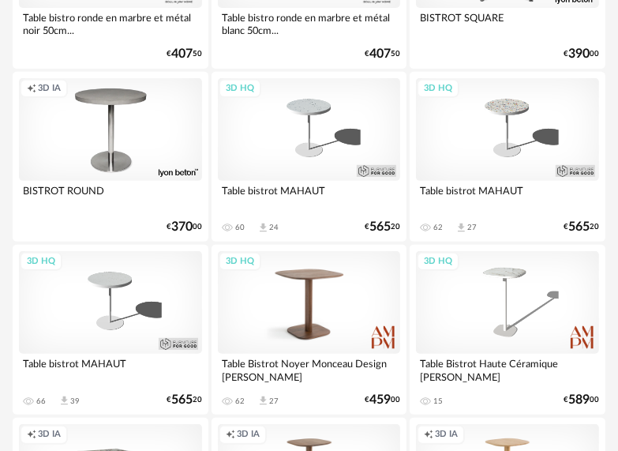 The height and width of the screenshot is (451, 618). I want to click on div: Table bistro ronde en marbre et métal blanc 50cm..., so click(309, 24).